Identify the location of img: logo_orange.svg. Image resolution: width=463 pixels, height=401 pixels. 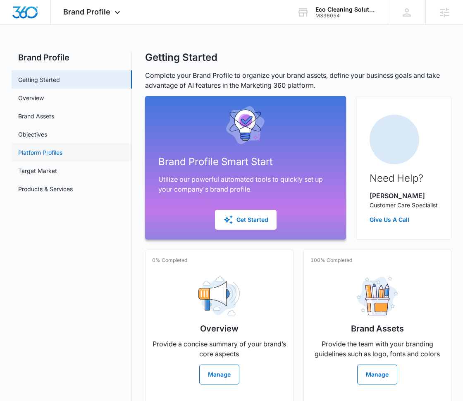
(17, 17).